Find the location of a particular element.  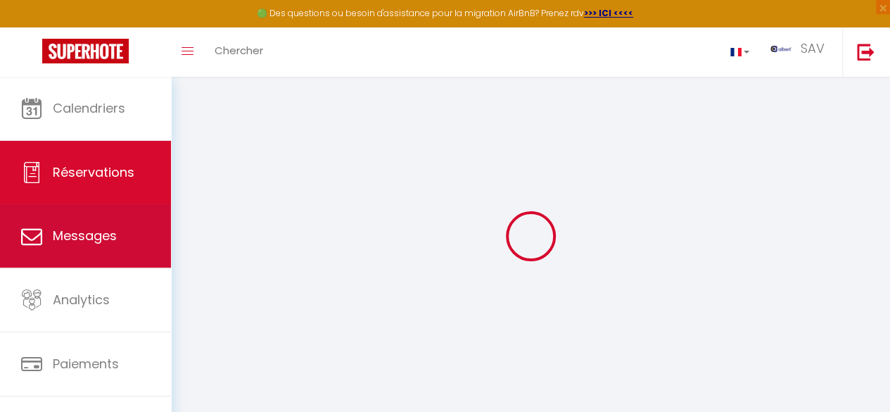

span: Chercher is located at coordinates (239, 50).